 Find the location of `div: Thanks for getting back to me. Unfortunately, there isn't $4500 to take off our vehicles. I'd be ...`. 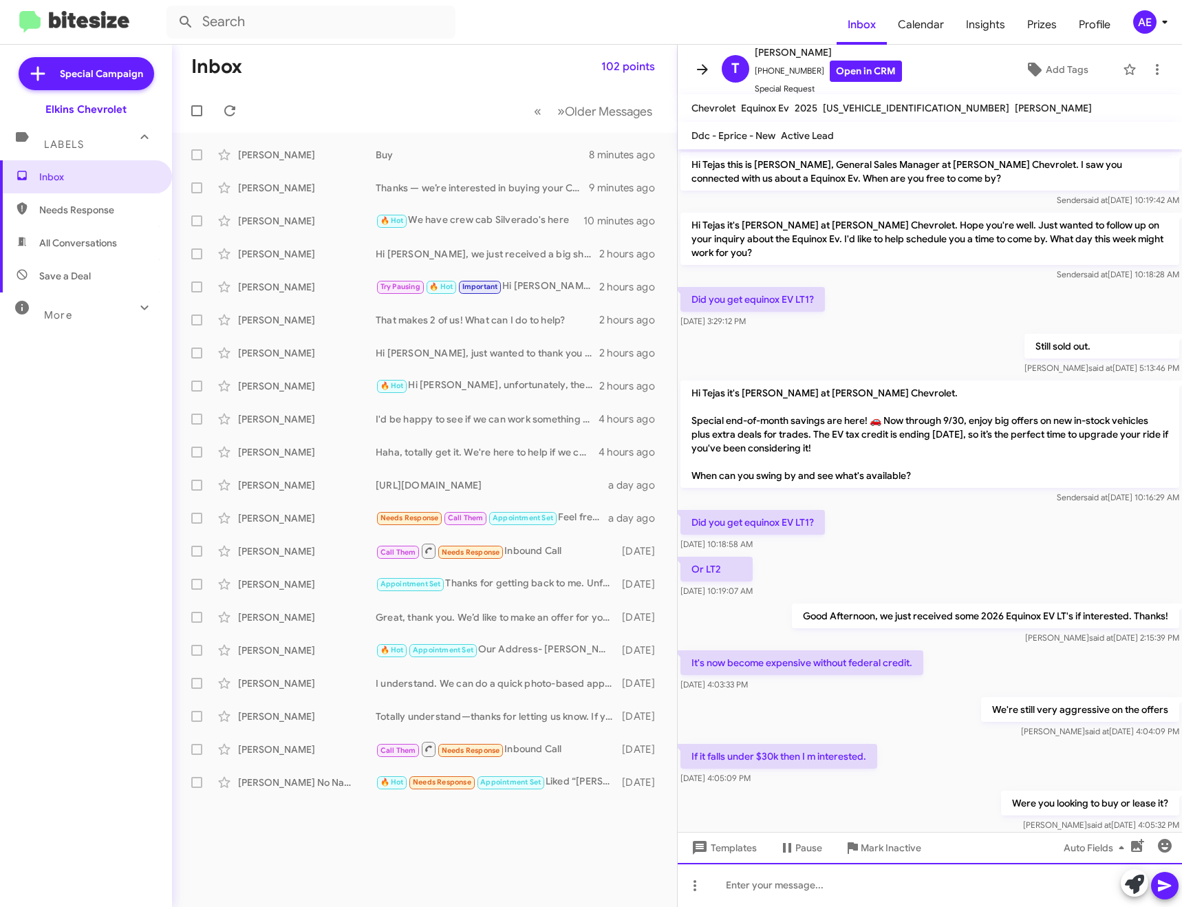

div: Thanks for getting back to me. Unfortunately, there isn't $4500 to take off our vehicles. I'd be ... is located at coordinates (498, 584).